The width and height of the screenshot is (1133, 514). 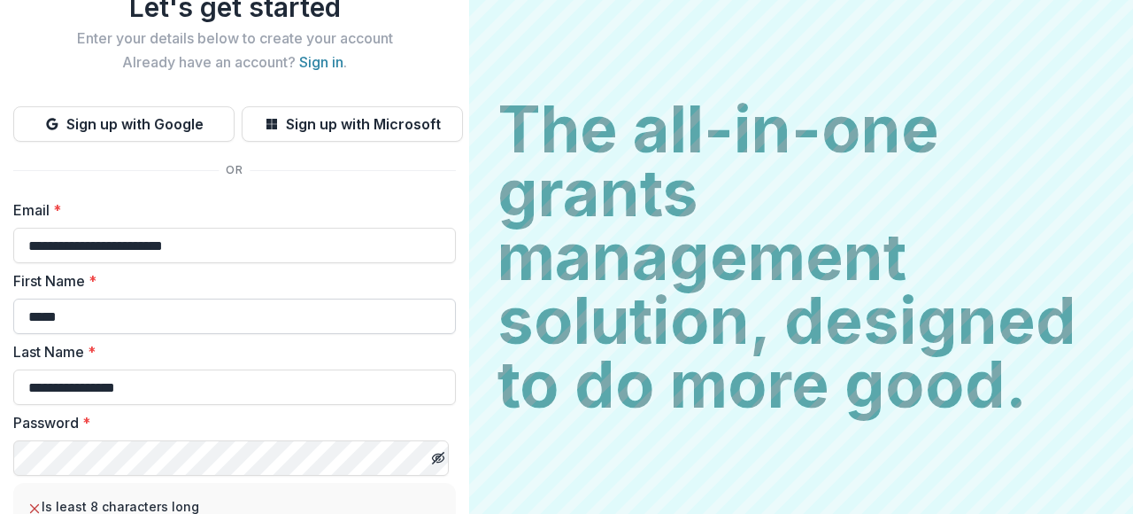 I want to click on h2: Already have an account? ., so click(x=235, y=62).